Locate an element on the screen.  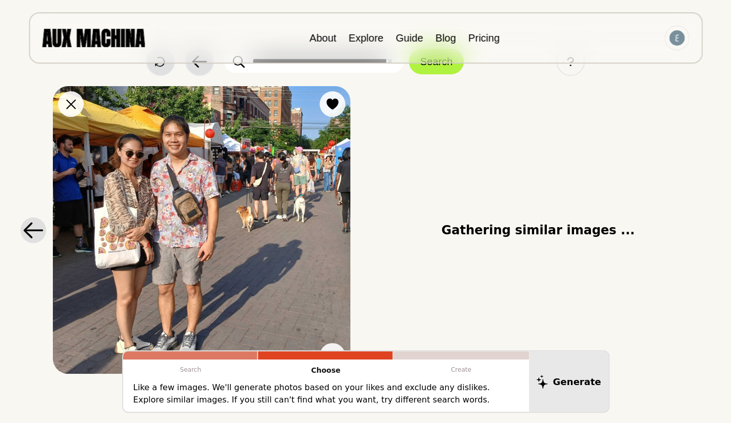
button: Generate is located at coordinates (568, 381).